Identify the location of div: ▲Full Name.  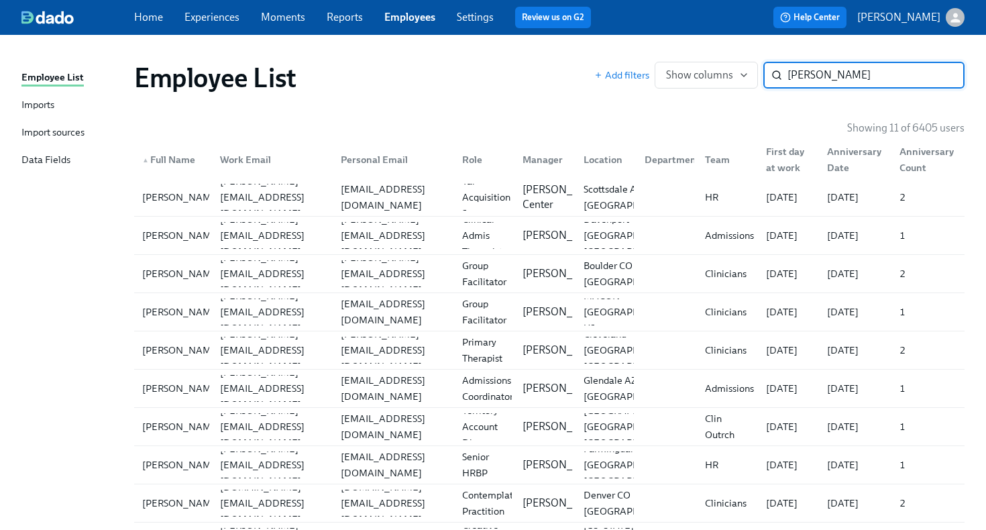
(173, 160).